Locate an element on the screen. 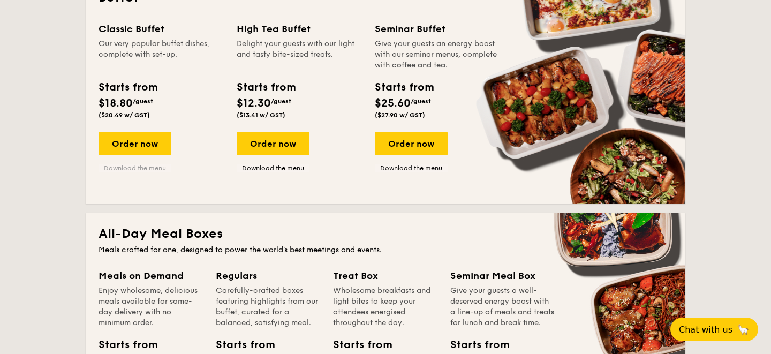 This screenshot has width=771, height=354. div: Seminar Meal Box is located at coordinates (502, 276).